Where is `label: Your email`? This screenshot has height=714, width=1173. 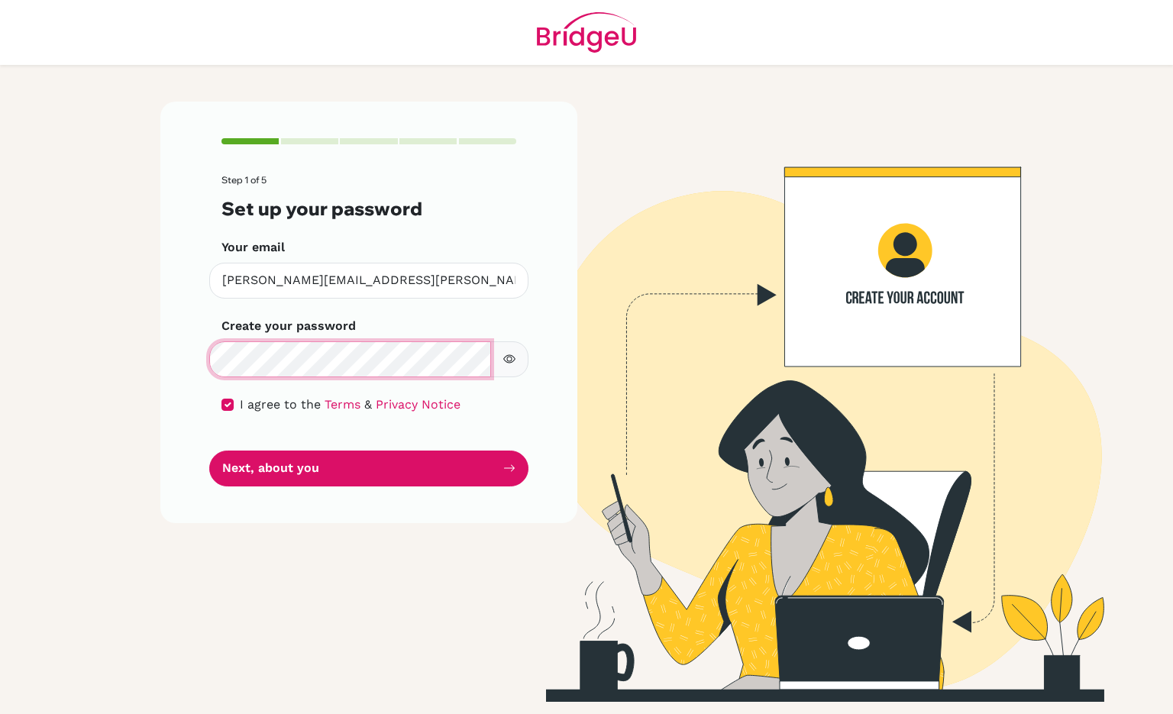
label: Your email is located at coordinates (253, 247).